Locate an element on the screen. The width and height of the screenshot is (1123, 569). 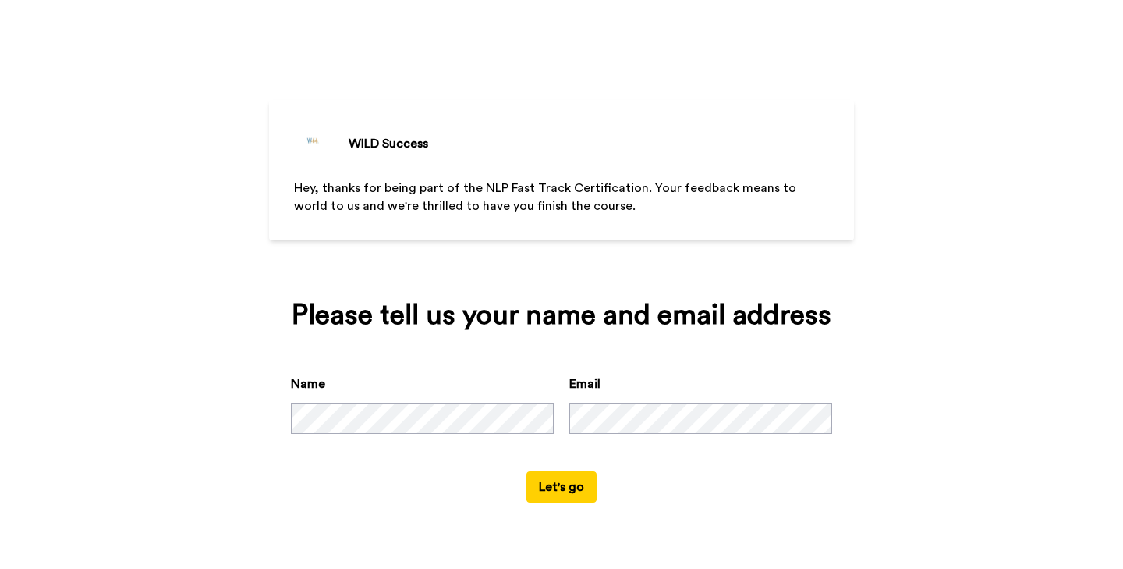
button: Let's go is located at coordinates (561, 487).